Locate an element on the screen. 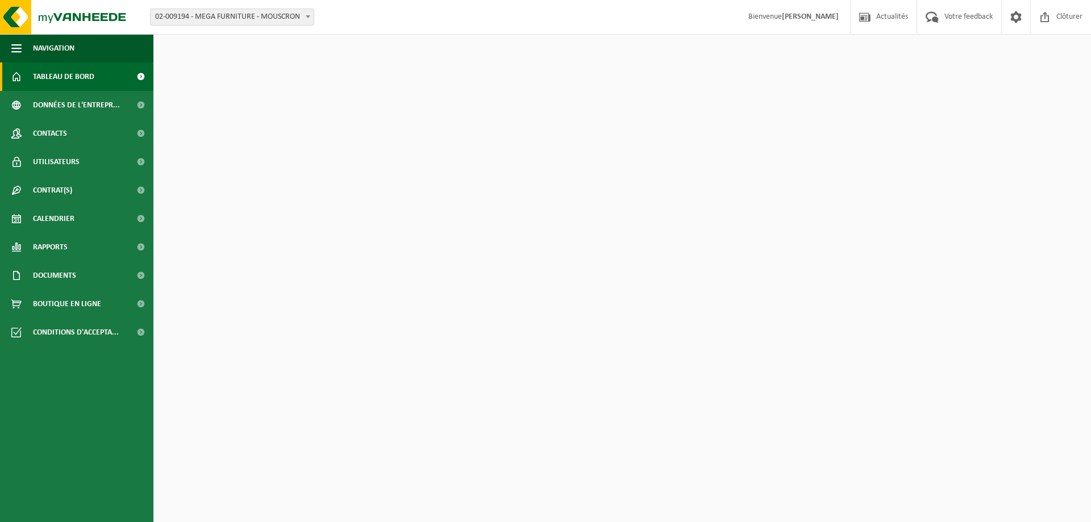 Image resolution: width=1091 pixels, height=522 pixels. span: Contacts is located at coordinates (50, 134).